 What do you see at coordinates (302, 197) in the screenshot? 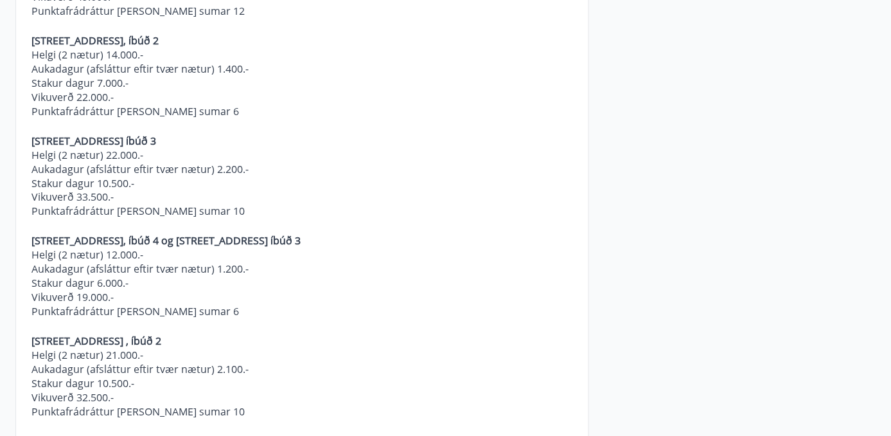
I see `p: Vikuverð 33.500.-` at bounding box center [302, 197].